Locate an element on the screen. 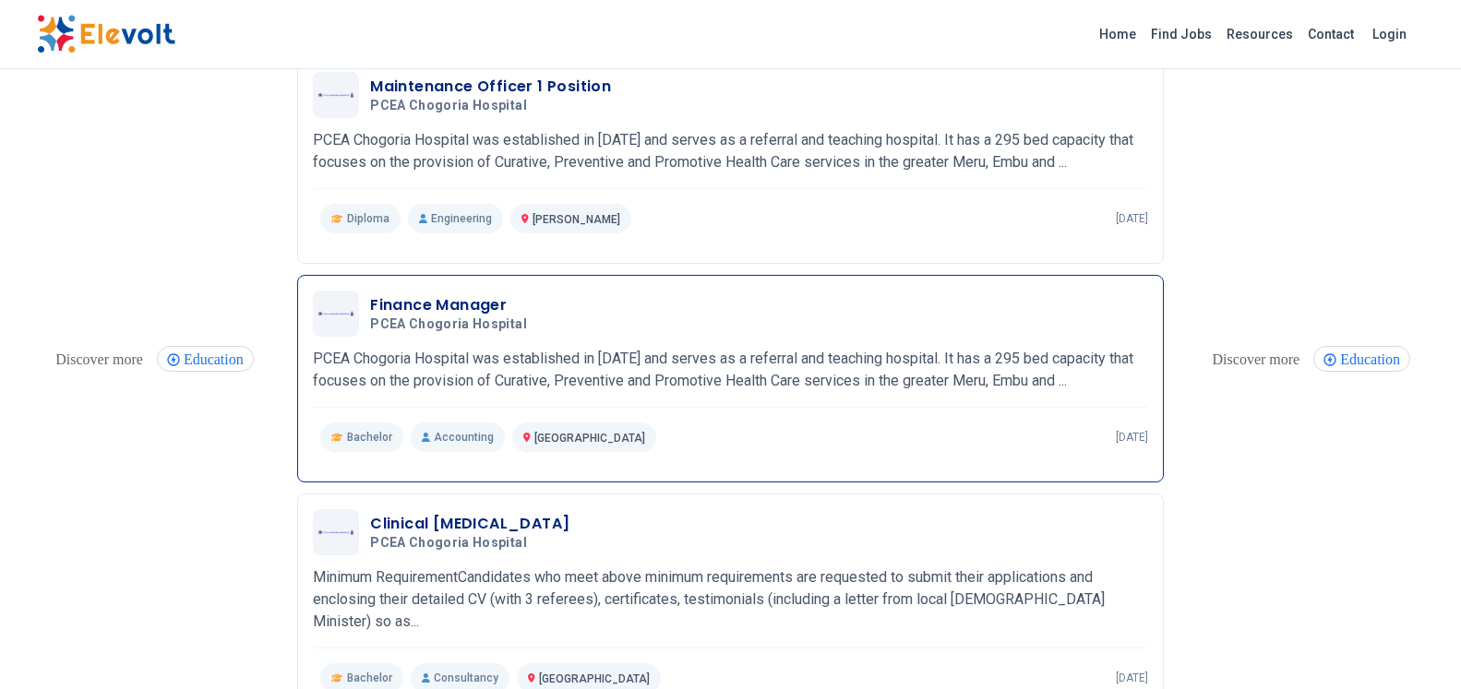 This screenshot has width=1461, height=689. a: PCEA Chogoria HospitalMaintenance Officer 1 PositionPCEA Chogoria HospitalPCEA Chogoria Hospital ... is located at coordinates (730, 152).